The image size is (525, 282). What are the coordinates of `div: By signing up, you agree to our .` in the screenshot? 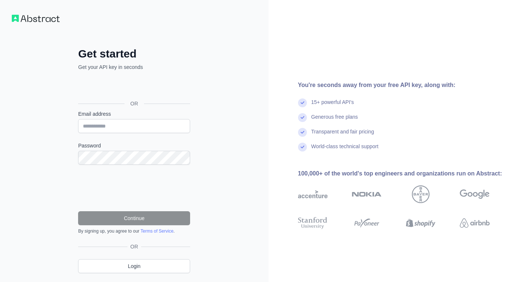 It's located at (134, 231).